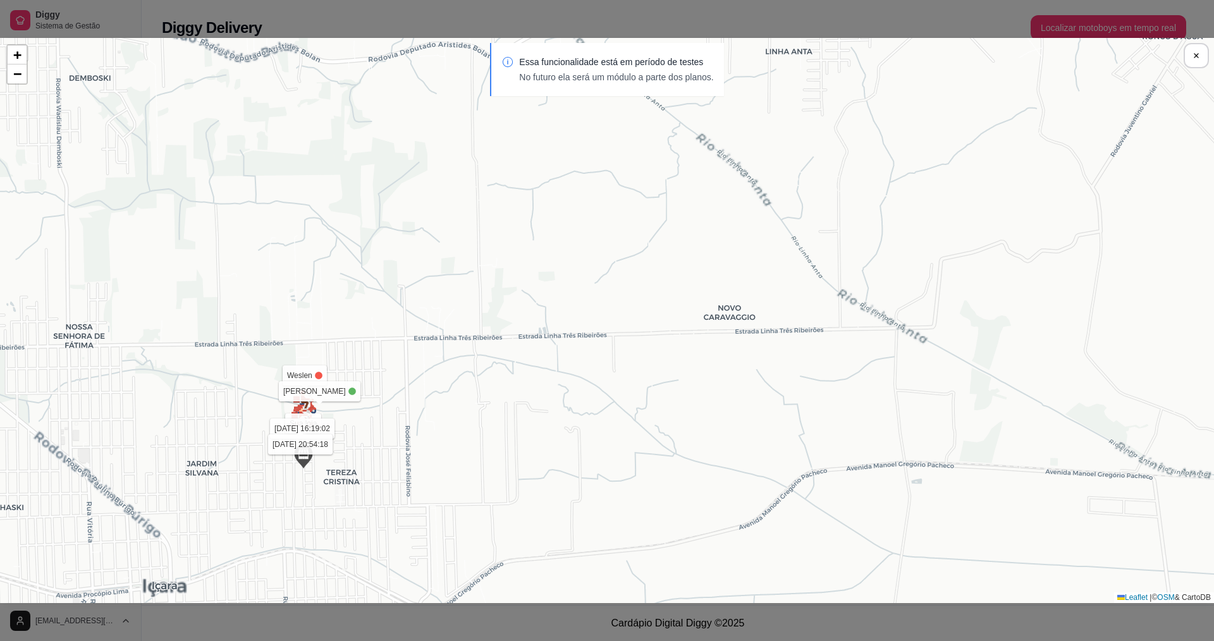 This screenshot has width=1214, height=641. I want to click on div: © & CartoDB, so click(1164, 598).